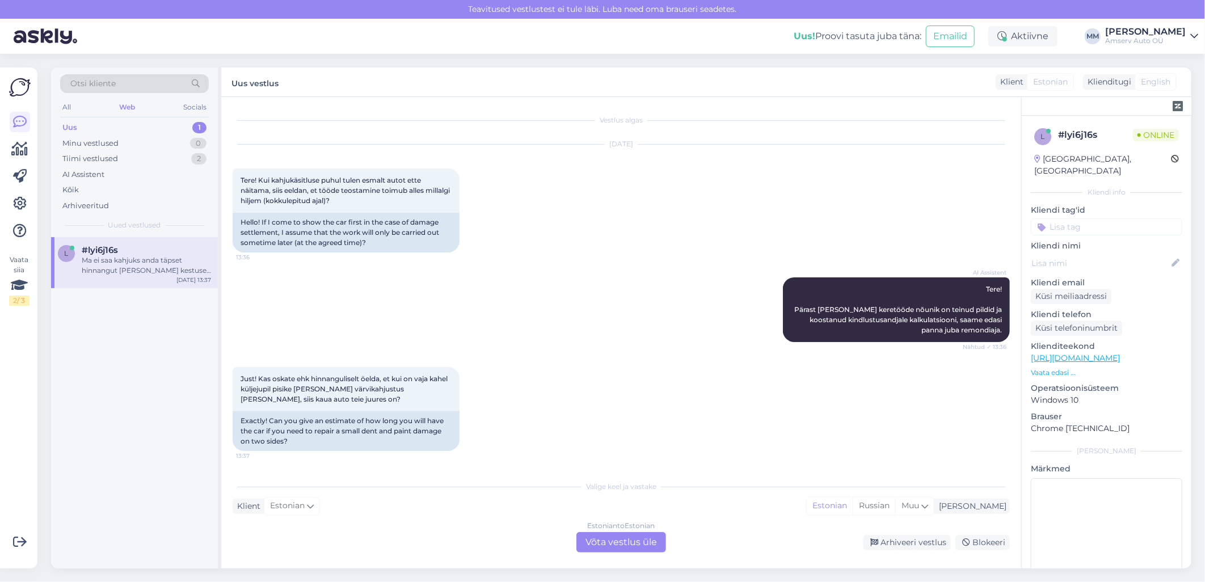 Image resolution: width=1205 pixels, height=582 pixels. What do you see at coordinates (1106, 282) in the screenshot?
I see `p: Kliendi email` at bounding box center [1106, 282].